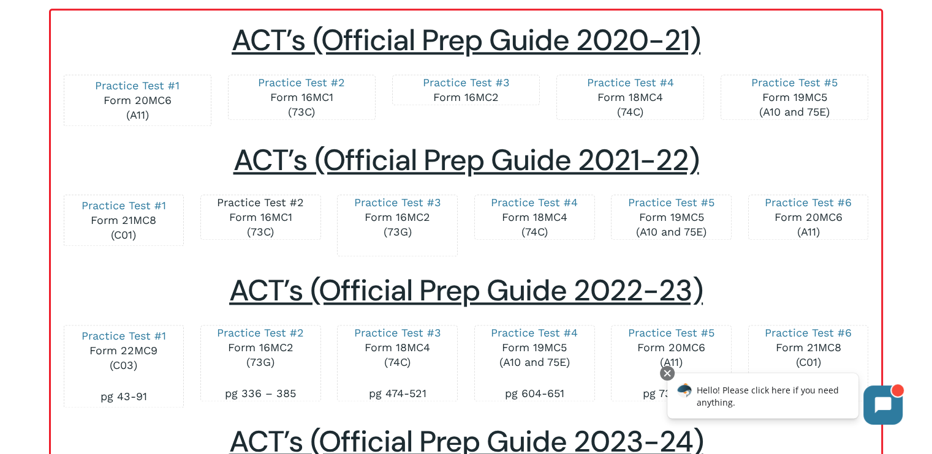  What do you see at coordinates (465, 40) in the screenshot?
I see `span: ACT’s (Official Prep Guide 2020-21)` at bounding box center [465, 40].